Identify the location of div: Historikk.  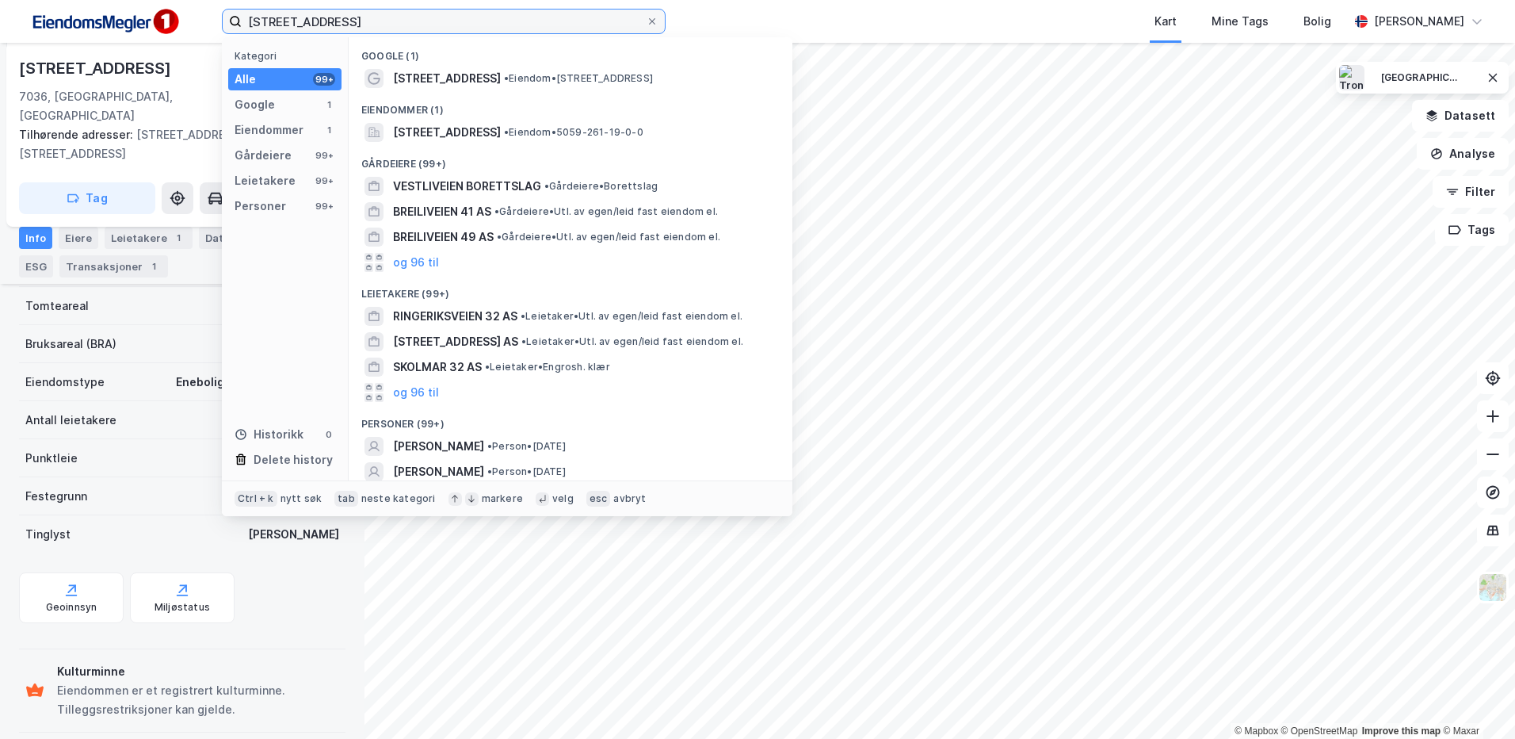
(269, 434).